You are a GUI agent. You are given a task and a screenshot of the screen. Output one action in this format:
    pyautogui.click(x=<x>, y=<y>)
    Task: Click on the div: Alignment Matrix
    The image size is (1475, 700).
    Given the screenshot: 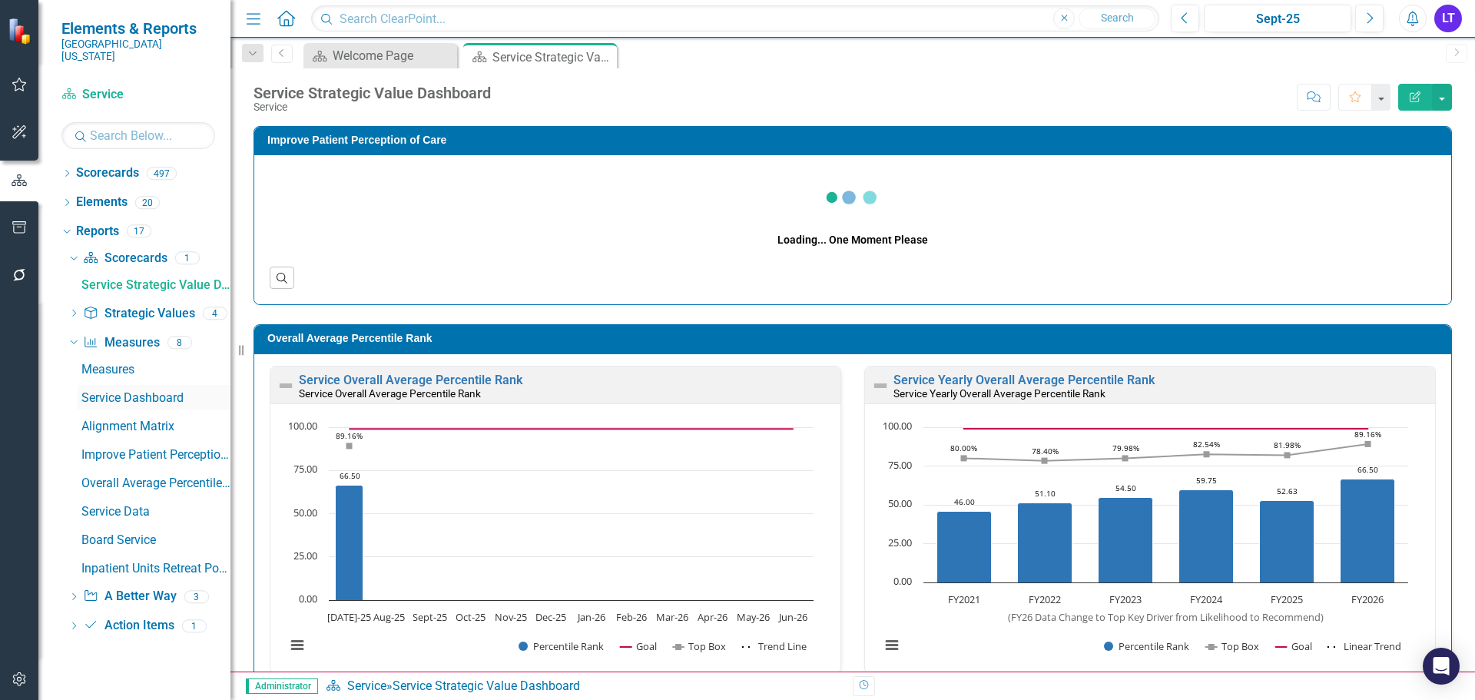 What is the action you would take?
    pyautogui.click(x=156, y=426)
    